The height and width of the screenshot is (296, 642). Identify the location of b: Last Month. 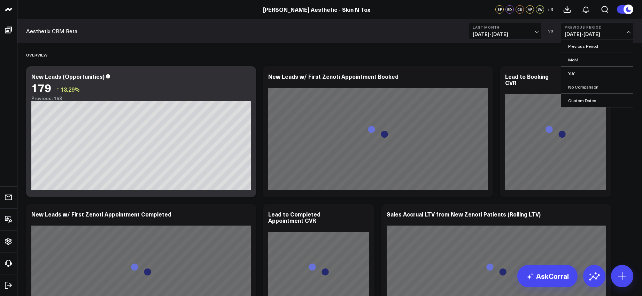
(505, 27).